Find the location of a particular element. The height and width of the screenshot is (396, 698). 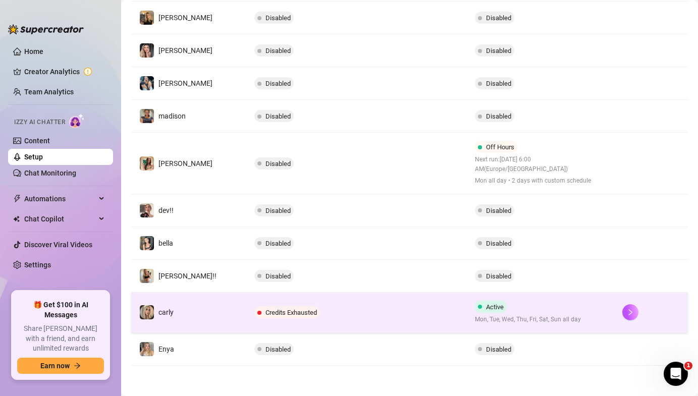

img: kendall is located at coordinates (147, 18).